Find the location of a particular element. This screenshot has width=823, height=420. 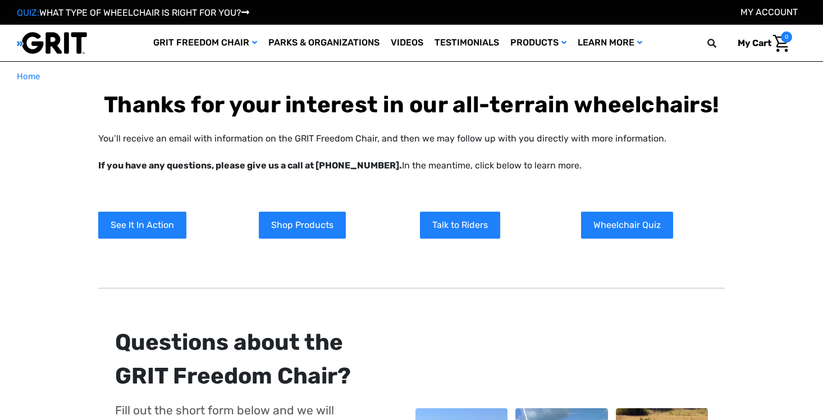

span: 0 is located at coordinates (787, 37).